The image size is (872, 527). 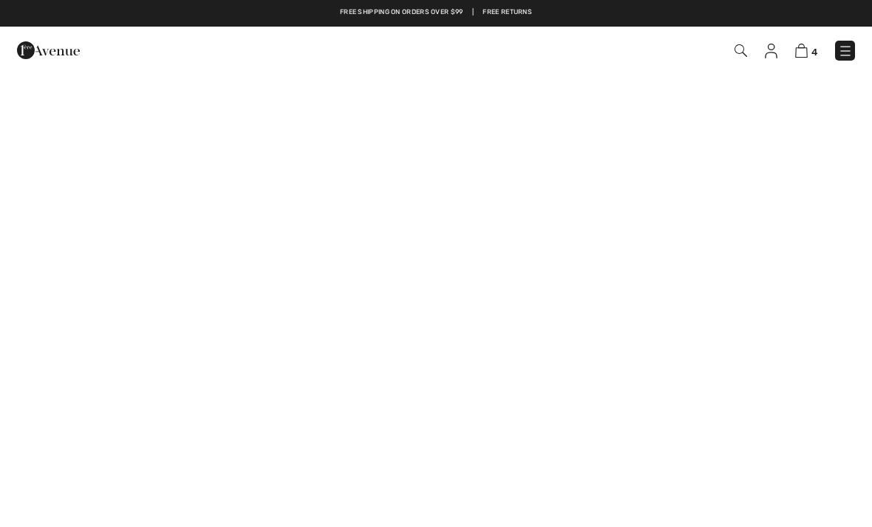 I want to click on a: 4, so click(x=806, y=50).